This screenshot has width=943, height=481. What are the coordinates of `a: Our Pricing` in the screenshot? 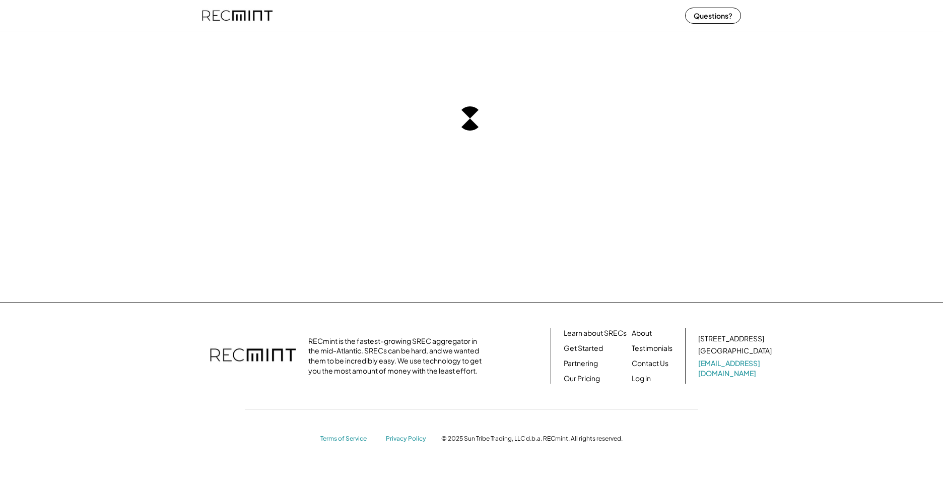 It's located at (582, 378).